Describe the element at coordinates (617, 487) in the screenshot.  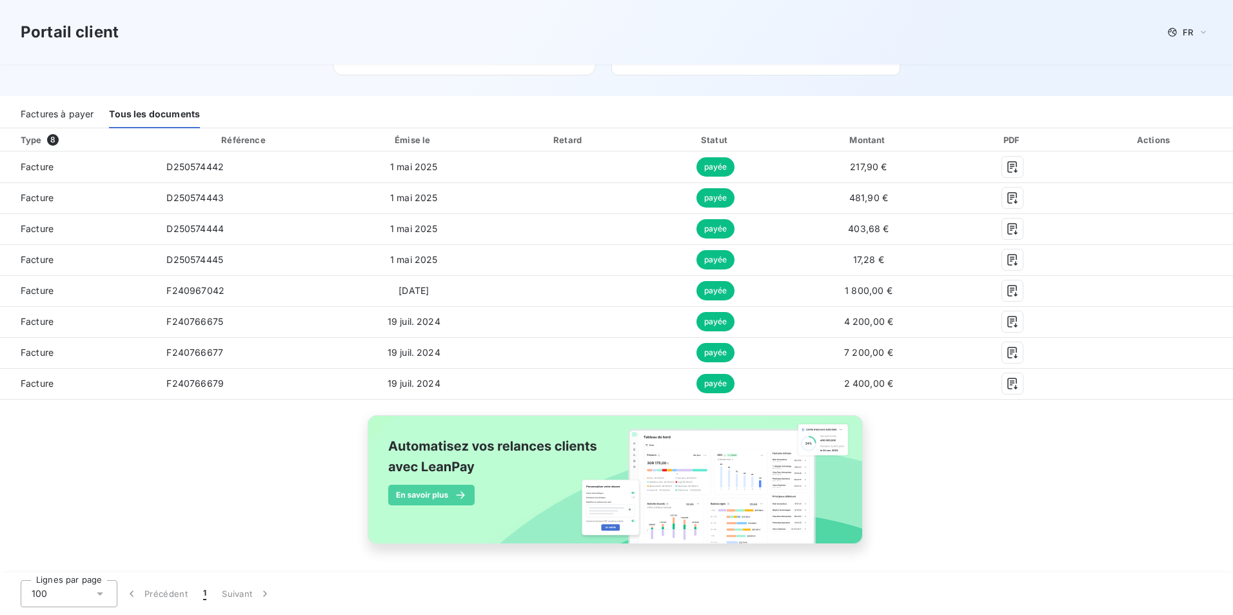
I see `img: banner` at that location.